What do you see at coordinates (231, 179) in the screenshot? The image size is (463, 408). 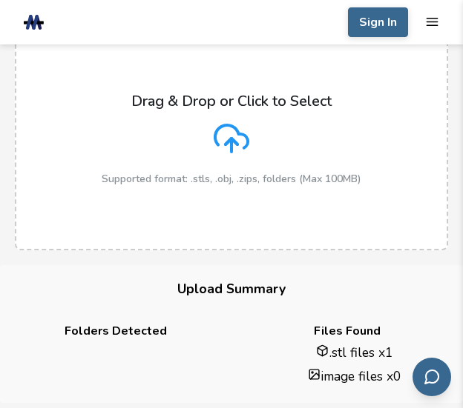 I see `p: Supported format: .stls, .obj, .zips, folders (Max 100MB)` at bounding box center [231, 179].